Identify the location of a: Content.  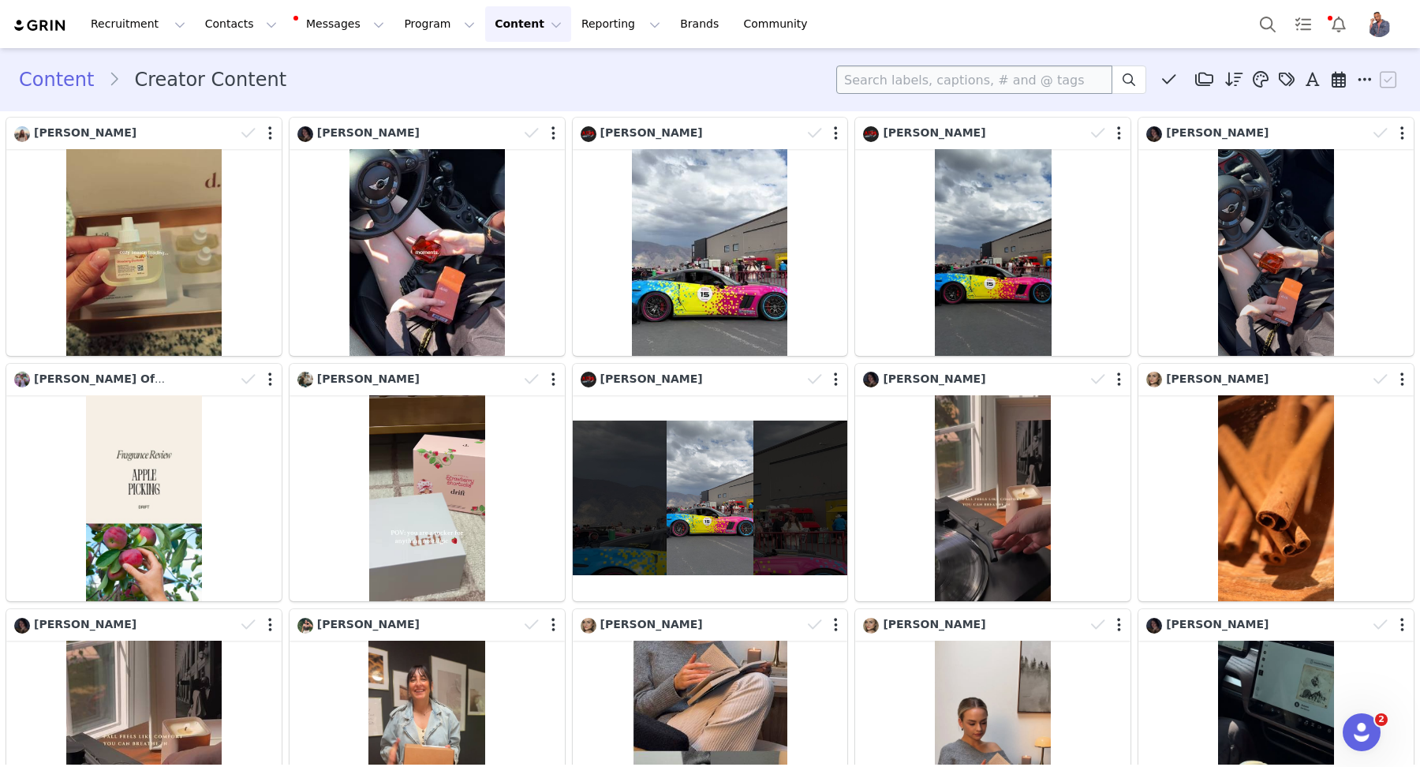
(63, 80).